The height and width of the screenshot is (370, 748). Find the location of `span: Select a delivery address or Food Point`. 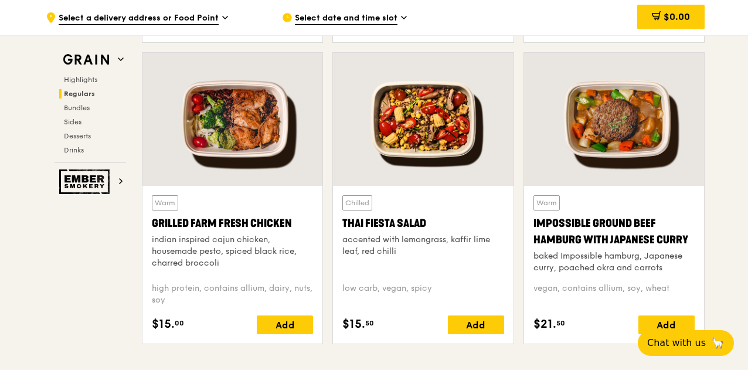

span: Select a delivery address or Food Point is located at coordinates (138, 19).